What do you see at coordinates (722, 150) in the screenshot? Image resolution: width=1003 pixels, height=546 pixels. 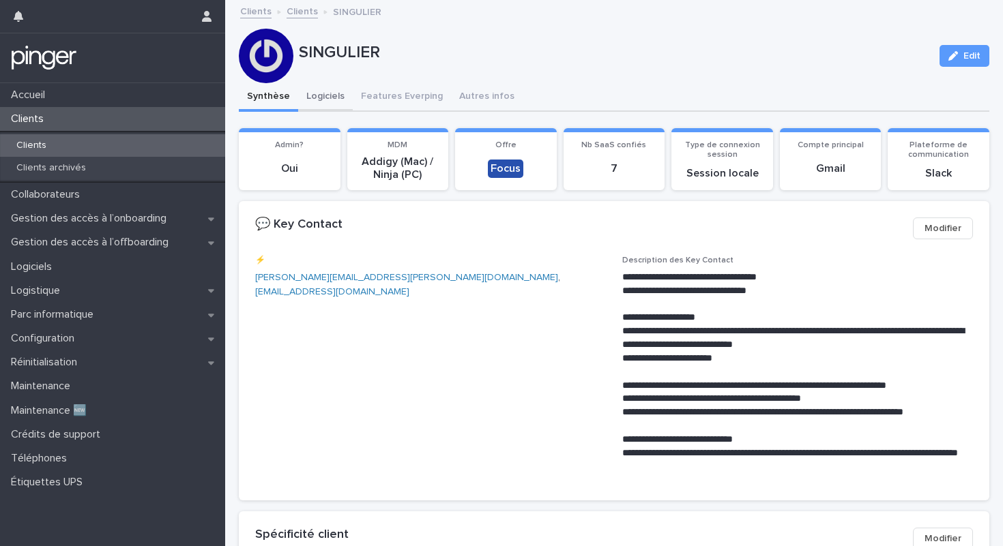 I see `span: Type de connexion session` at bounding box center [722, 150].